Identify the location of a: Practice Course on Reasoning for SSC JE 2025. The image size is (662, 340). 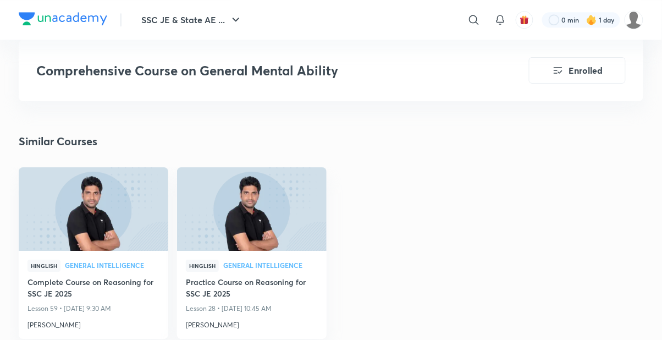
(252, 289).